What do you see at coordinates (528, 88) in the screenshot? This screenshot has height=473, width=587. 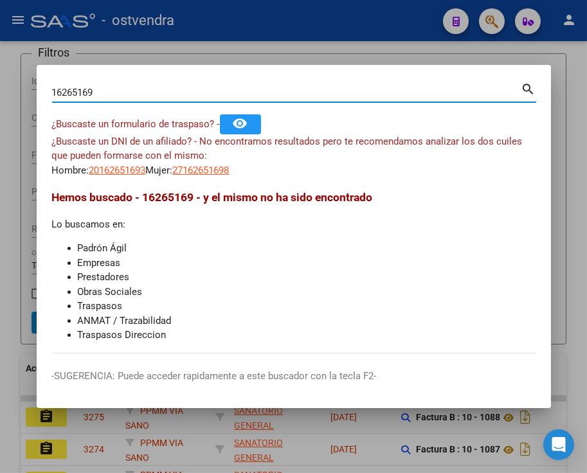 I see `mat-icon: search` at bounding box center [528, 88].